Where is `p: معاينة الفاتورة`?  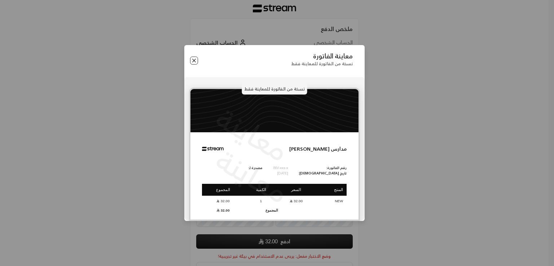
p: معاينة الفاتورة is located at coordinates (322, 56).